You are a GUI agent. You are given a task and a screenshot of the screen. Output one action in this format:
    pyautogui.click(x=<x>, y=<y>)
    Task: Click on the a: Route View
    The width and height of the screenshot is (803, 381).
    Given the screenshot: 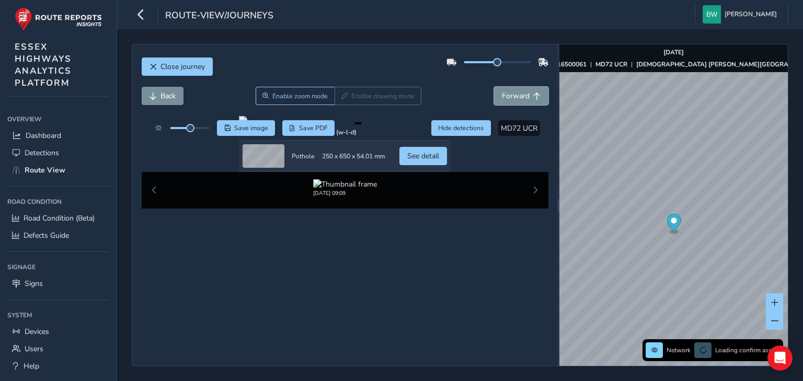 What is the action you would take?
    pyautogui.click(x=58, y=170)
    